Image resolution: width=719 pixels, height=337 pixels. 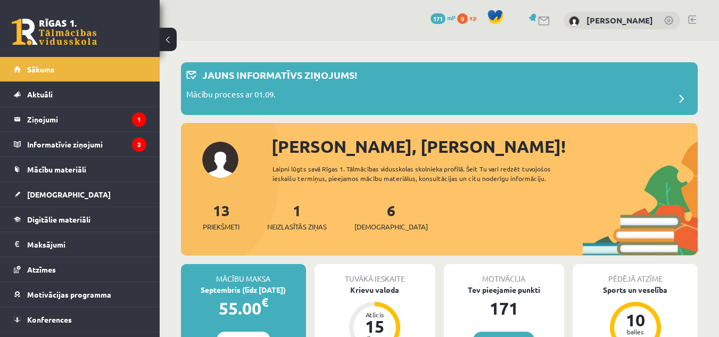 I want to click on img: Anastasija Pozņakova, so click(x=575, y=21).